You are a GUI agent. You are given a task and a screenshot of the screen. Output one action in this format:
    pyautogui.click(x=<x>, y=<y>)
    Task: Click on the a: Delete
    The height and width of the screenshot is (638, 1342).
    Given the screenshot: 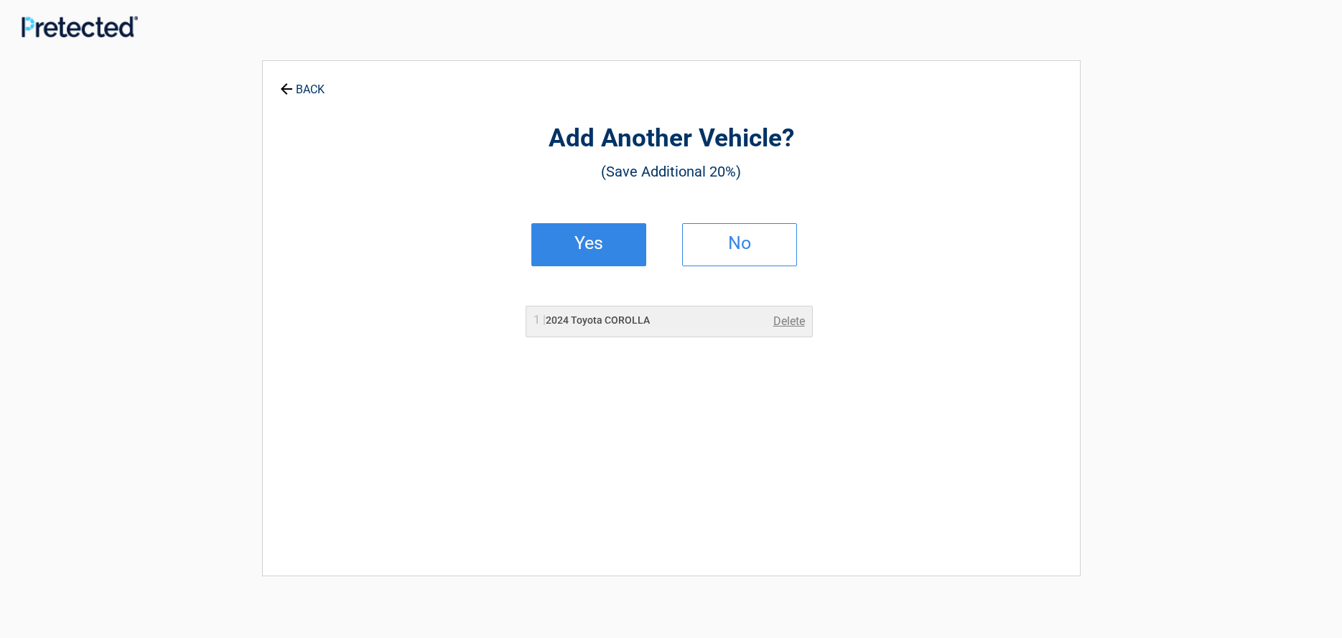 What is the action you would take?
    pyautogui.click(x=789, y=322)
    